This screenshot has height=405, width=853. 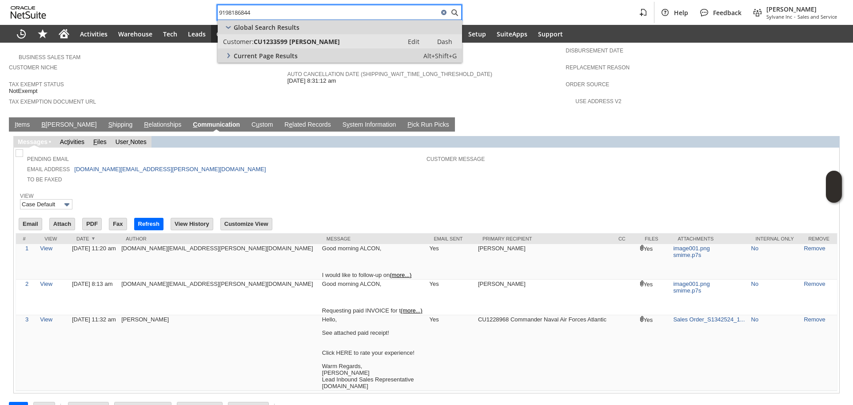 I want to click on td: CU1228968 Commander Naval Air Forces Atlantic, so click(x=544, y=353).